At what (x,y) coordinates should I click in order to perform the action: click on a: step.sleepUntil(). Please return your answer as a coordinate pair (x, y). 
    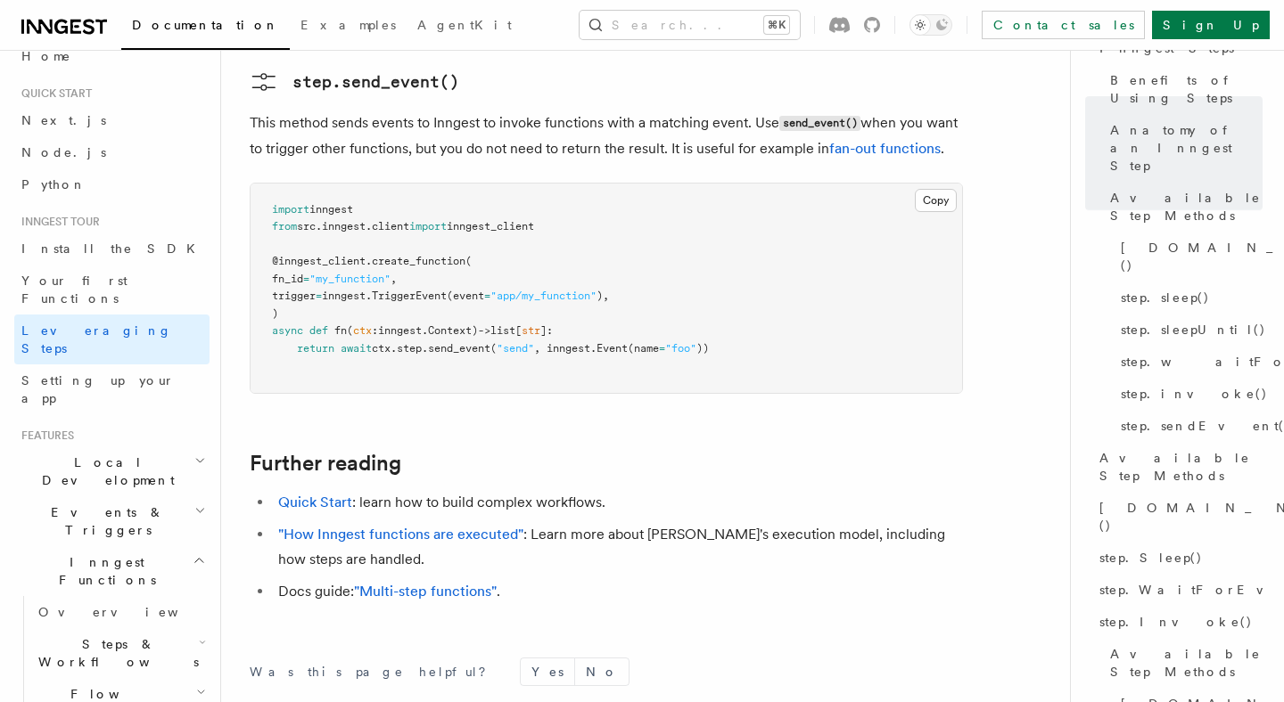
    Looking at the image, I should click on (1187, 330).